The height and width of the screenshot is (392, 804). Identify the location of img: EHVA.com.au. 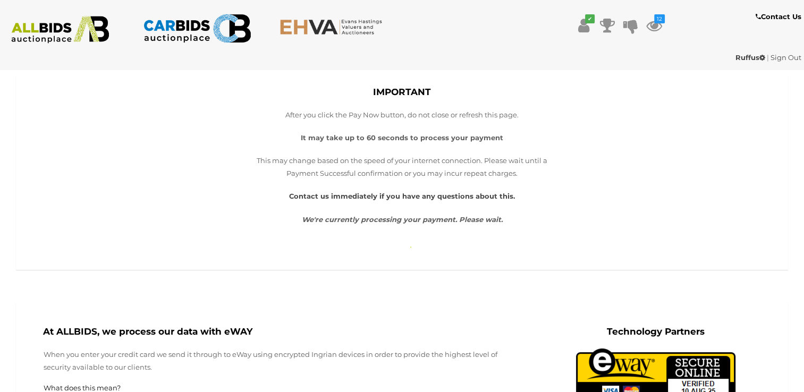
(334, 27).